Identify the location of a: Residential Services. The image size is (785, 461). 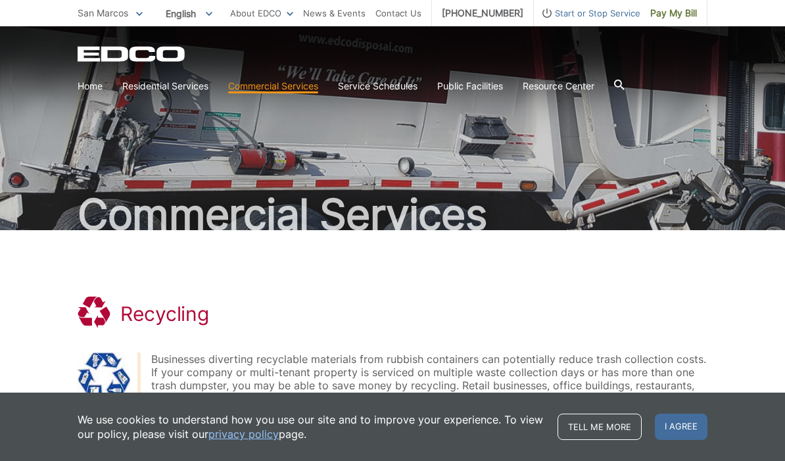
(165, 86).